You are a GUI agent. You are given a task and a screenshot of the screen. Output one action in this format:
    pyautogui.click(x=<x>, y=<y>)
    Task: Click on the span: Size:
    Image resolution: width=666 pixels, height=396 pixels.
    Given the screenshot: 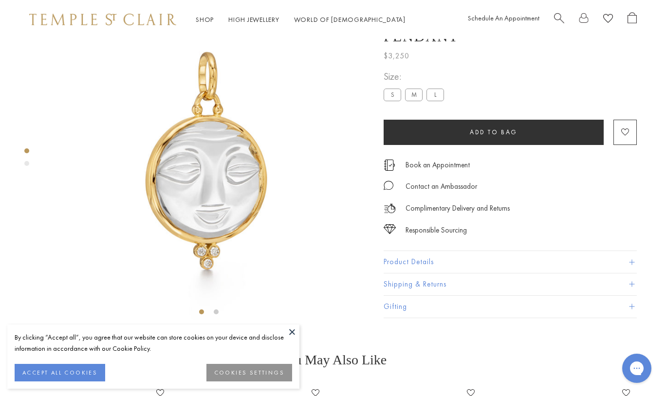 What is the action you would take?
    pyautogui.click(x=416, y=76)
    